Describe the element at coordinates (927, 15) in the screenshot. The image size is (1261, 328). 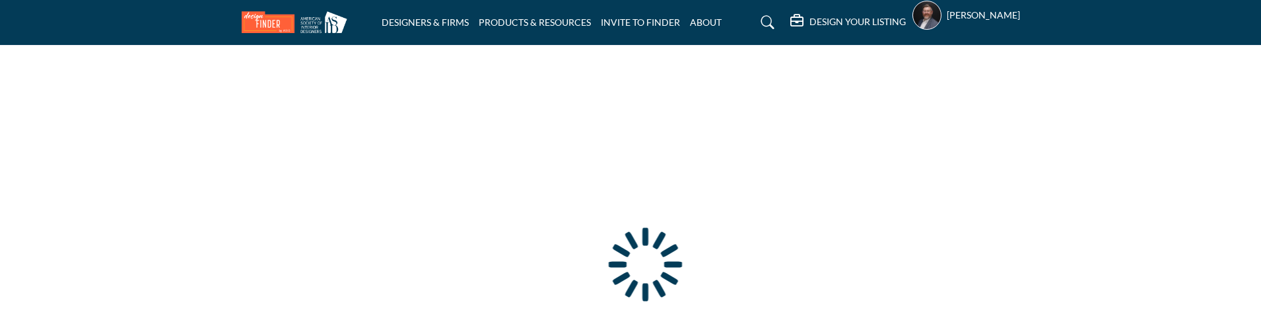
I see `button: Show hide supplier dropdown` at that location.